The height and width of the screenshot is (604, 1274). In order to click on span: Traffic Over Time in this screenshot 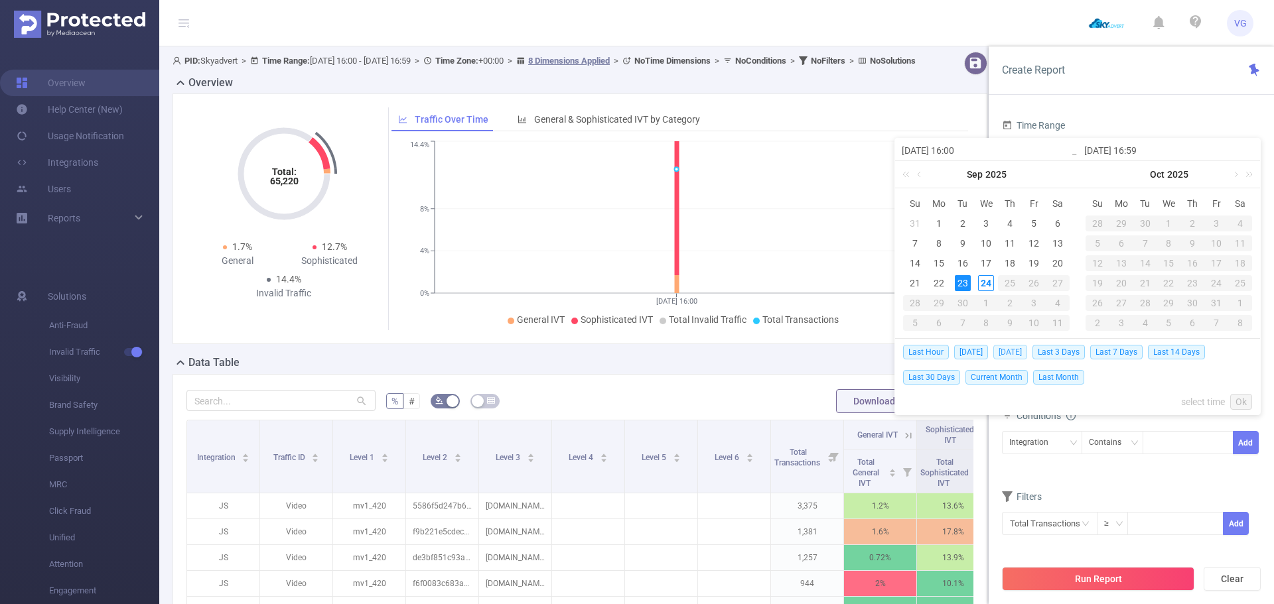, I will do `click(451, 119)`.